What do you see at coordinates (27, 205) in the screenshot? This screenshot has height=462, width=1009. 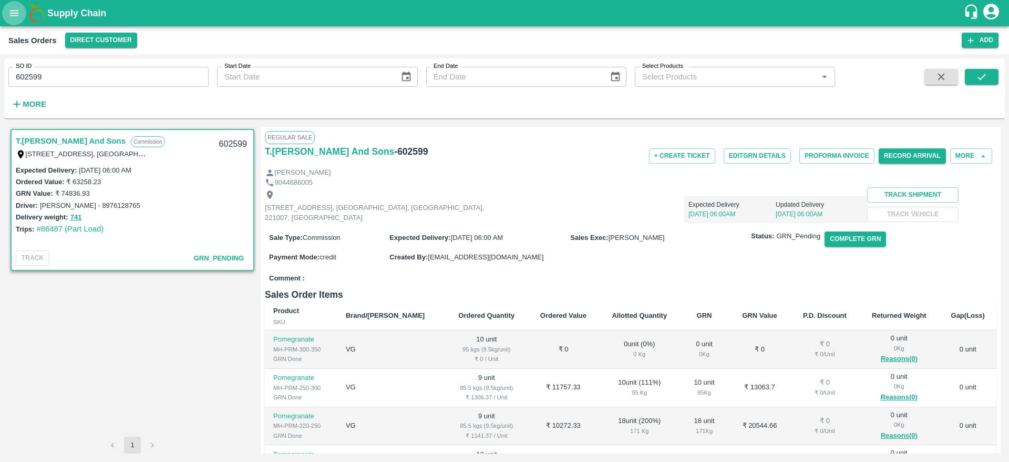 I see `label: Driver:` at bounding box center [27, 205].